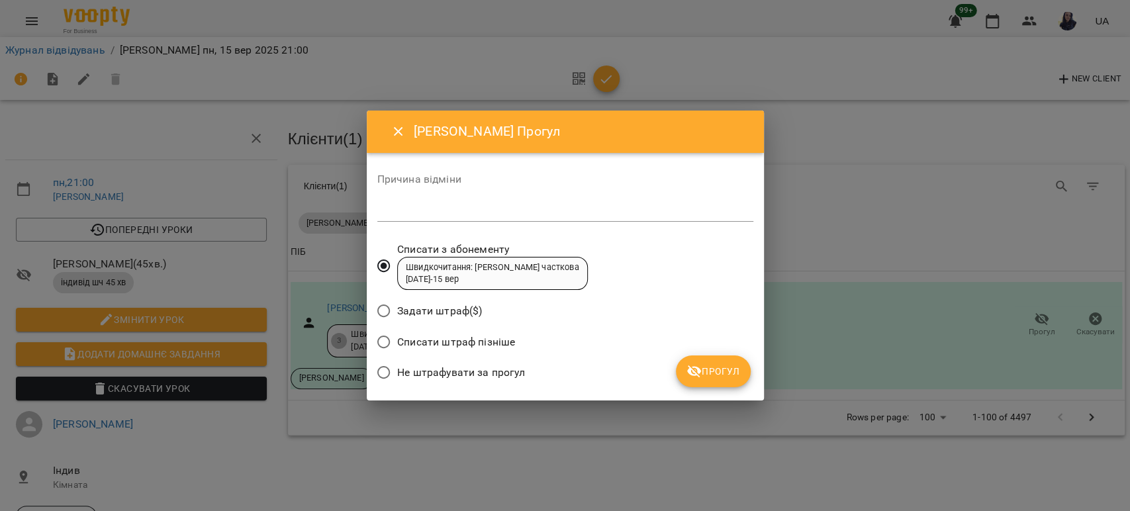 The width and height of the screenshot is (1130, 511). What do you see at coordinates (440, 311) in the screenshot?
I see `span: Задати штраф($)` at bounding box center [440, 311].